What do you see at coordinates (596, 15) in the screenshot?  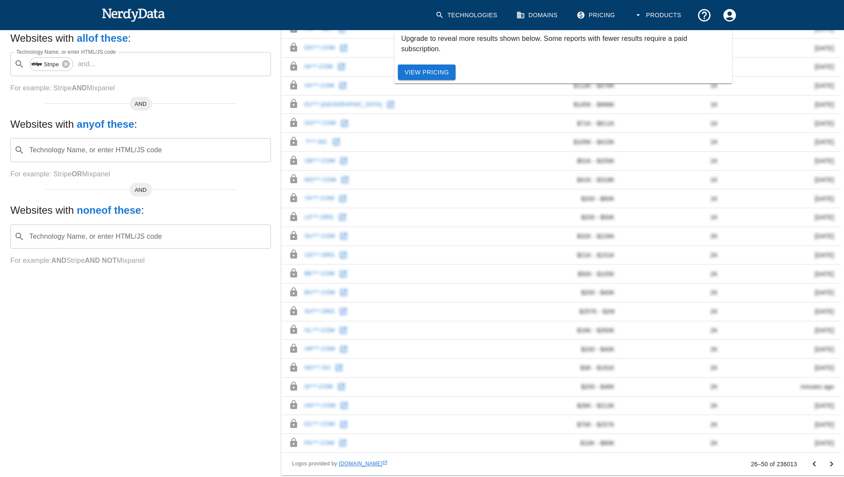 I see `a: Pricing` at bounding box center [596, 15].